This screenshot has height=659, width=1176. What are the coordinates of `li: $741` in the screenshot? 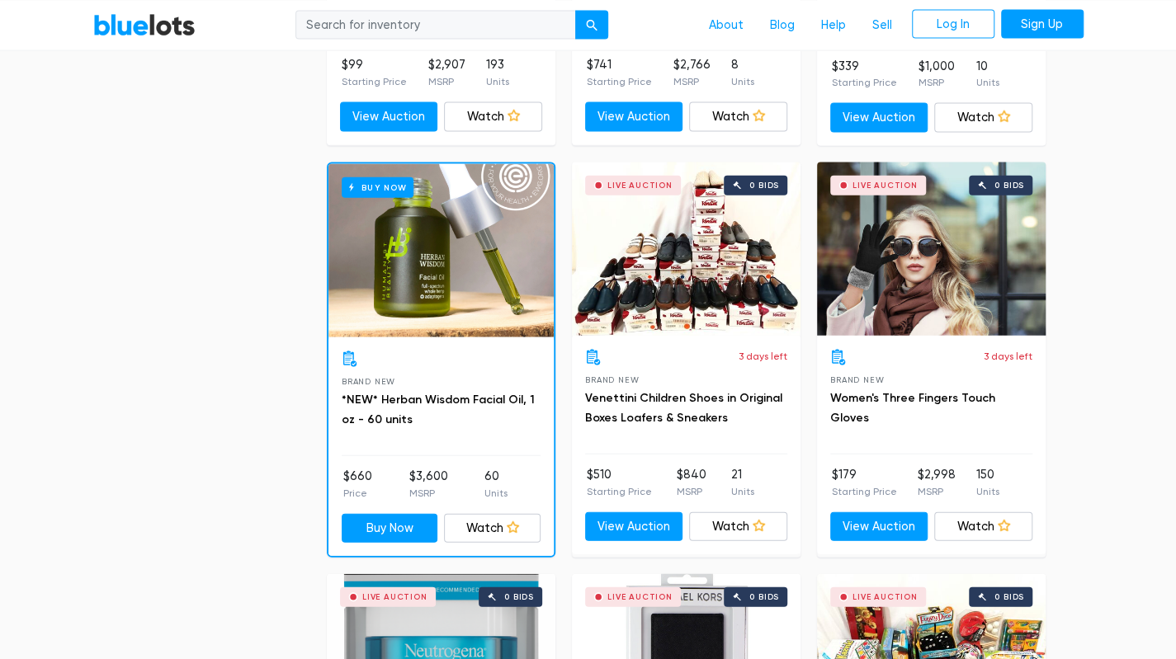 It's located at (619, 73).